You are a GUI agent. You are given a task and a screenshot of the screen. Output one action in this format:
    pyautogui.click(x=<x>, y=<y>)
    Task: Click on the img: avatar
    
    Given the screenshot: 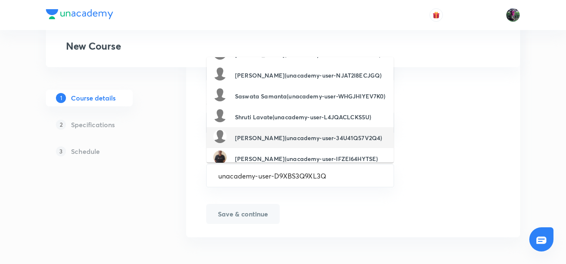 What is the action you would take?
    pyautogui.click(x=437, y=15)
    